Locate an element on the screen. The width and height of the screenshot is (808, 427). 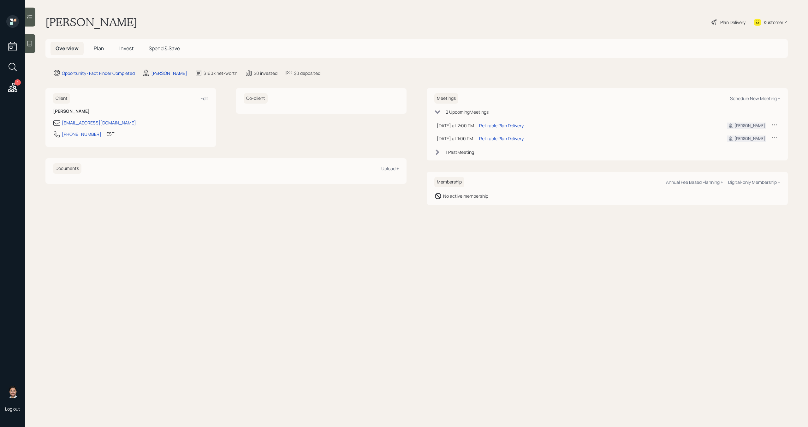
h6: Membership is located at coordinates (449, 182).